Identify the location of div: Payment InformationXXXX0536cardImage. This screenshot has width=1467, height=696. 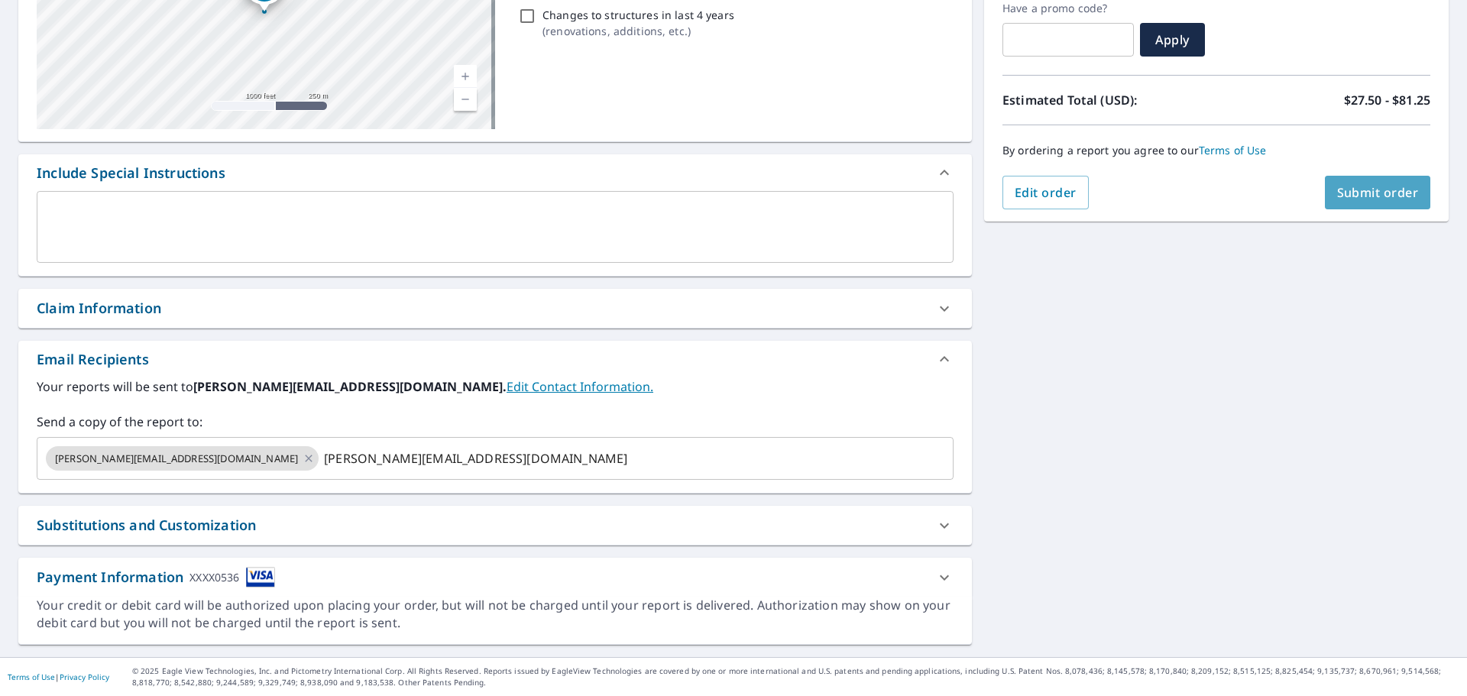
(495, 577).